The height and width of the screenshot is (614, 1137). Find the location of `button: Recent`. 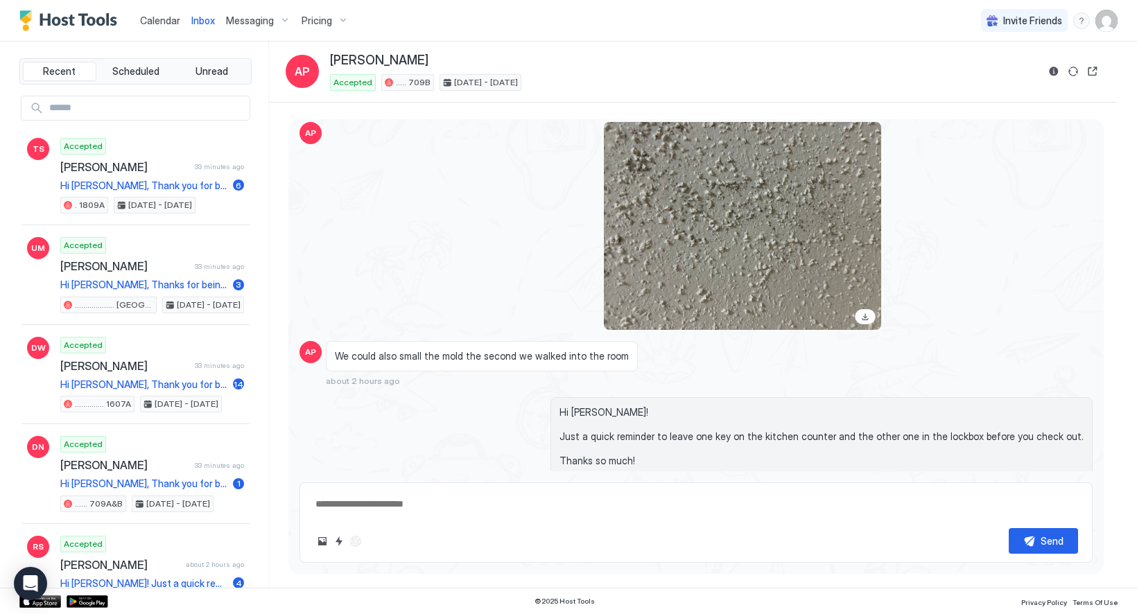

button: Recent is located at coordinates (60, 71).